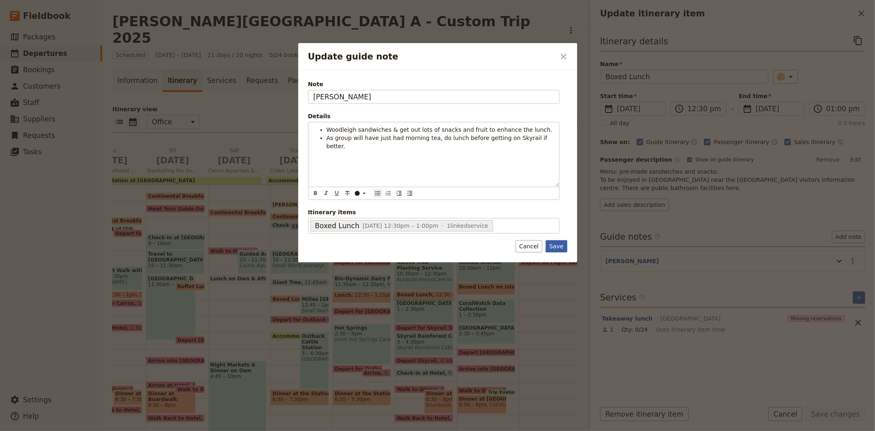  I want to click on button: Close dialog, so click(564, 57).